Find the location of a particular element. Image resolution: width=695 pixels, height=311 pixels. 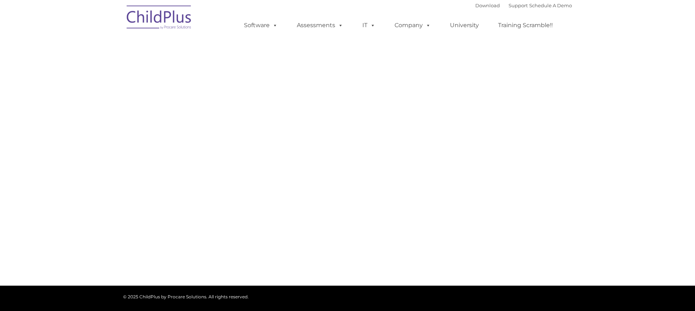

a: Assessments is located at coordinates (320, 25).